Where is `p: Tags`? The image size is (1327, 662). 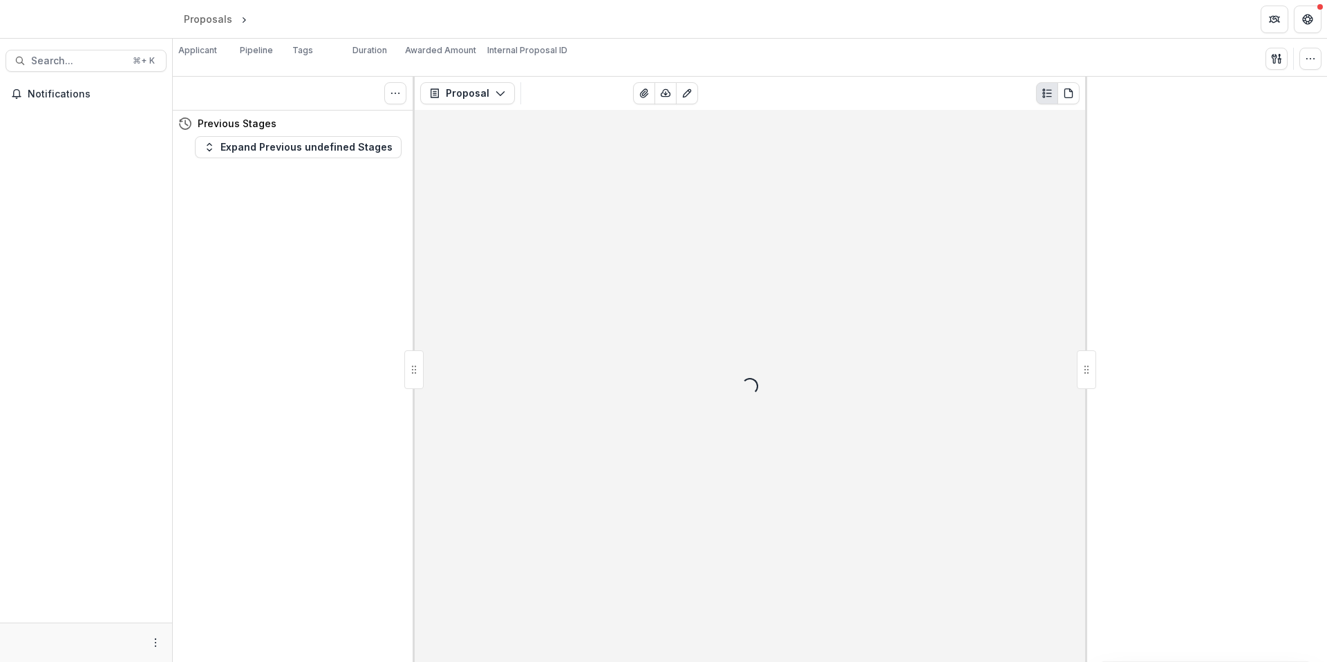
p: Tags is located at coordinates (303, 50).